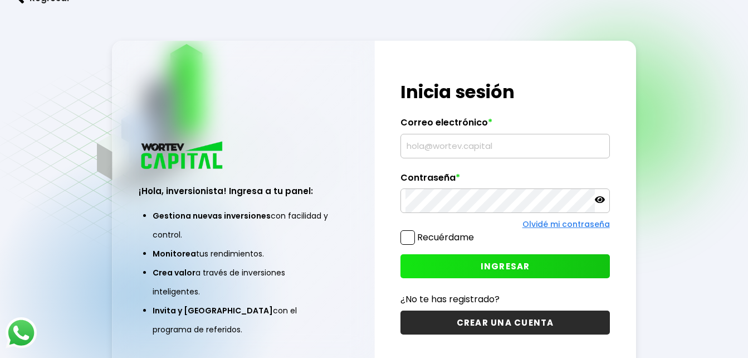 Image resolution: width=748 pixels, height=358 pixels. What do you see at coordinates (505, 313) in the screenshot?
I see `a: ¿No te has registrado?CREAR UNA CUENTA` at bounding box center [505, 313].